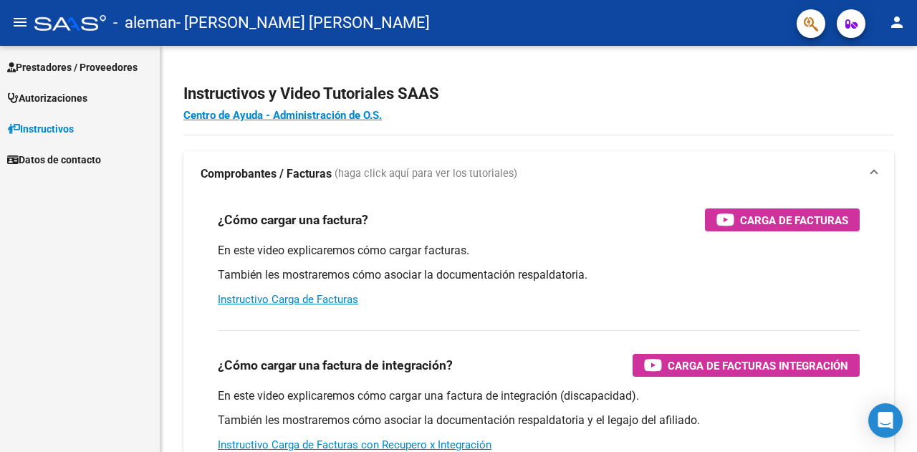 The height and width of the screenshot is (452, 917). I want to click on span: Instructivos, so click(40, 129).